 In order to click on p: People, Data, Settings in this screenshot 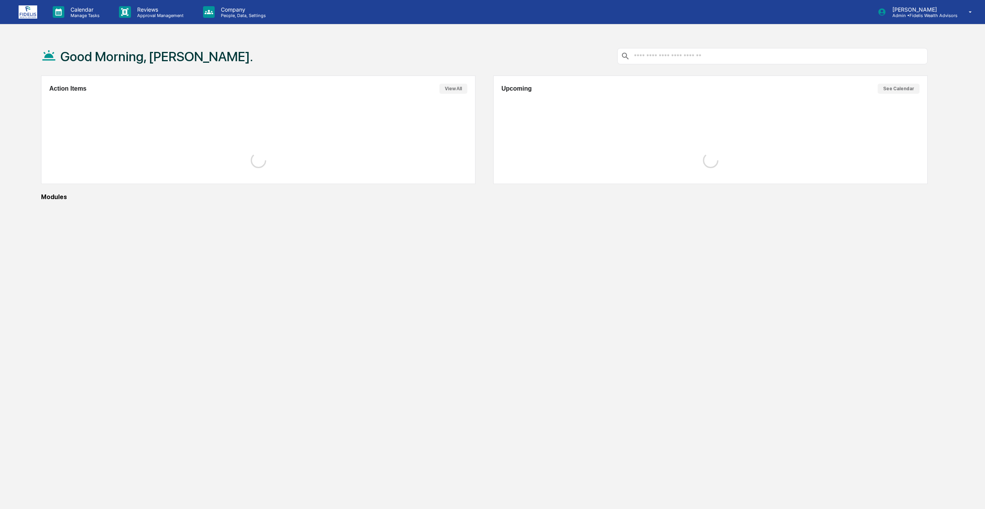, I will do `click(242, 16)`.